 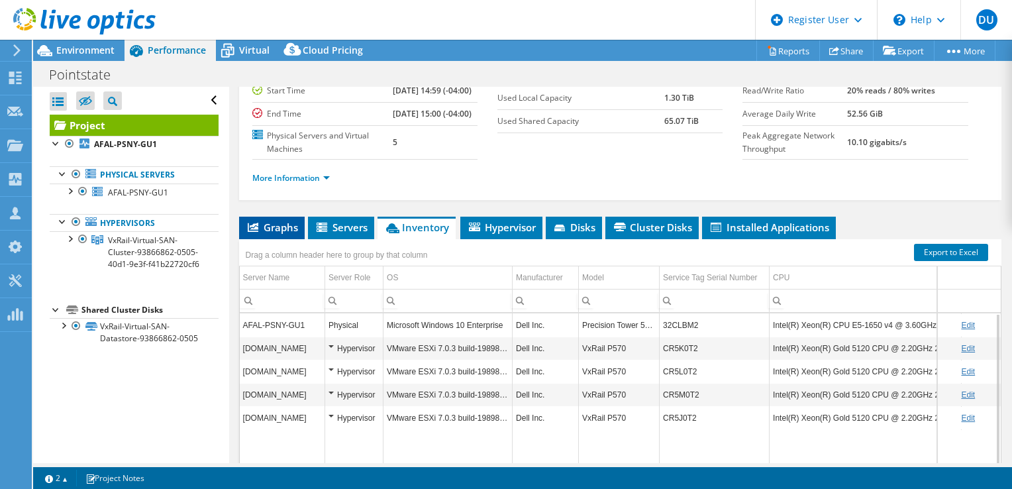 What do you see at coordinates (134, 175) in the screenshot?
I see `a: Physical Servers` at bounding box center [134, 175].